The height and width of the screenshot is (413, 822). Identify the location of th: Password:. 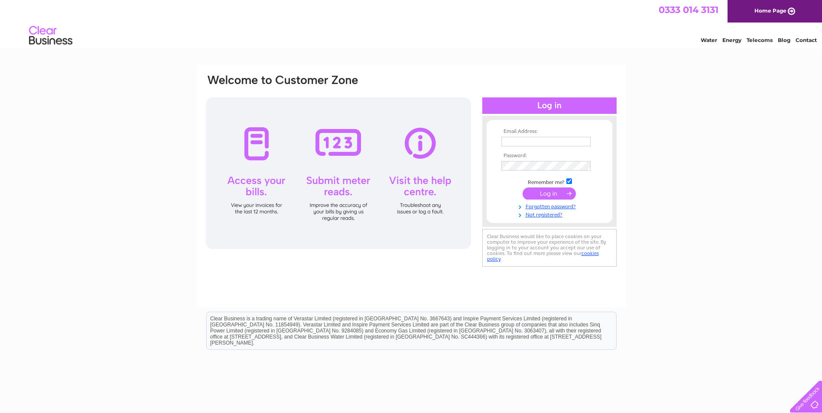
(550, 156).